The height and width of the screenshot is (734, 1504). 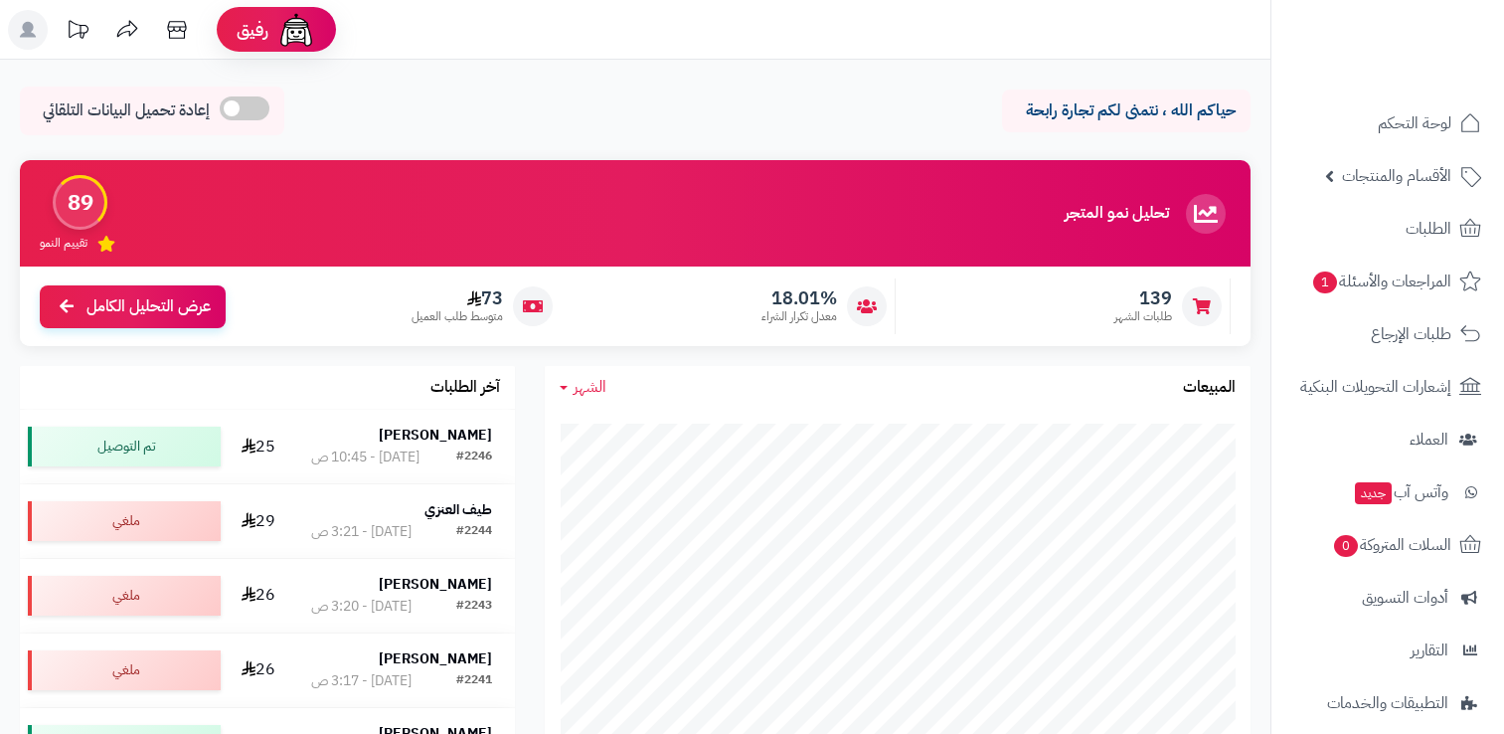 What do you see at coordinates (258, 446) in the screenshot?
I see `td: 25` at bounding box center [258, 446].